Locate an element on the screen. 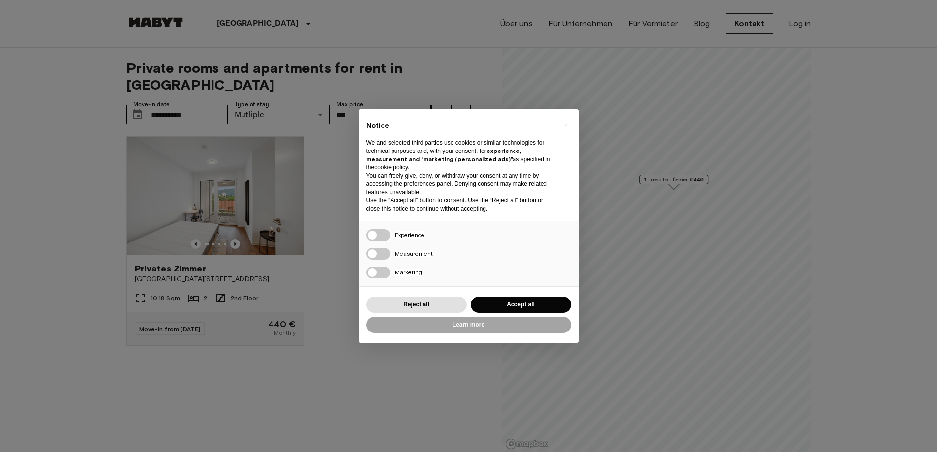 The height and width of the screenshot is (452, 937). a: cookie policy is located at coordinates (391, 167).